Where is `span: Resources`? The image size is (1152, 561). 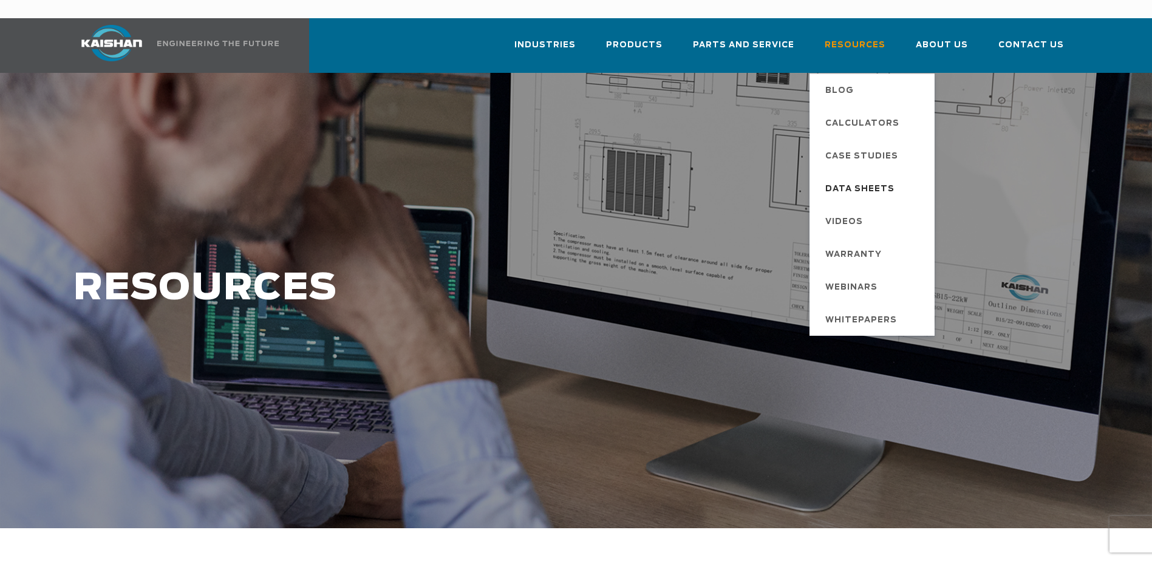 span: Resources is located at coordinates (855, 45).